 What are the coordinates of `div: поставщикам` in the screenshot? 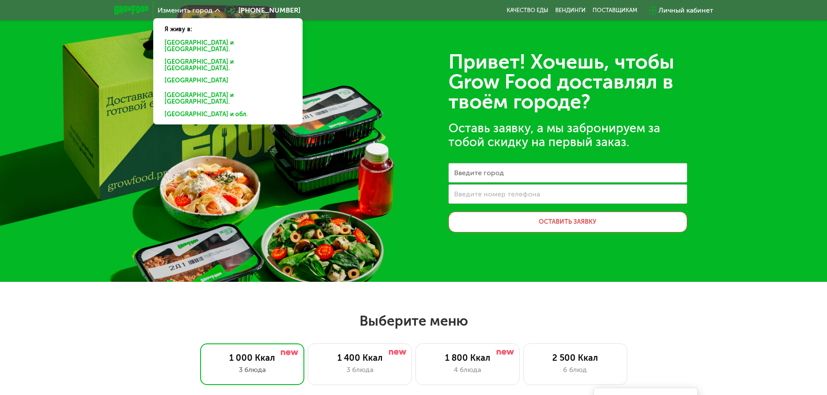 It's located at (615, 10).